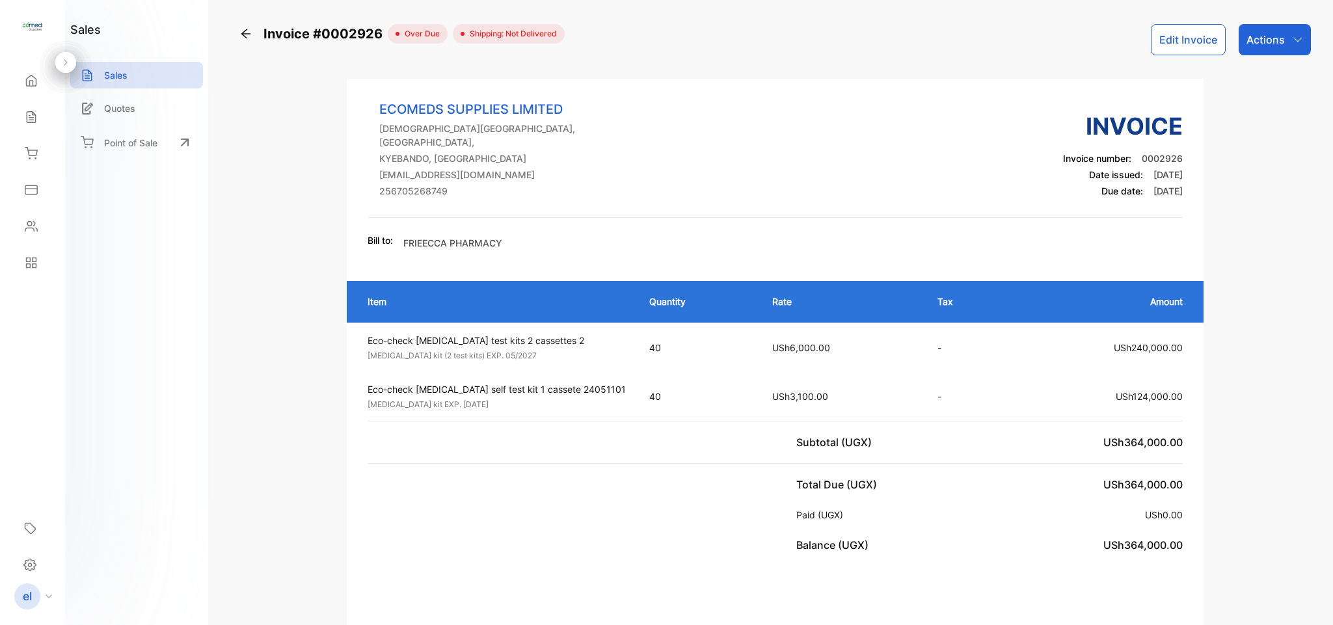 This screenshot has height=625, width=1333. I want to click on img: logo, so click(33, 27).